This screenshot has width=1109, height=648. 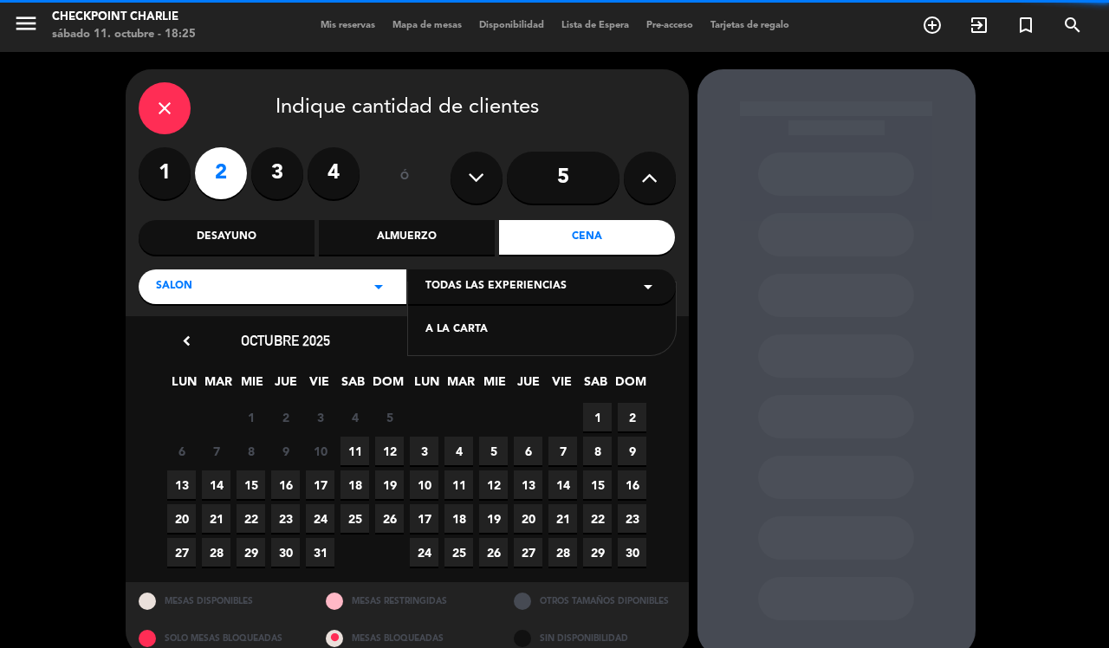 What do you see at coordinates (26, 23) in the screenshot?
I see `i: menu` at bounding box center [26, 23].